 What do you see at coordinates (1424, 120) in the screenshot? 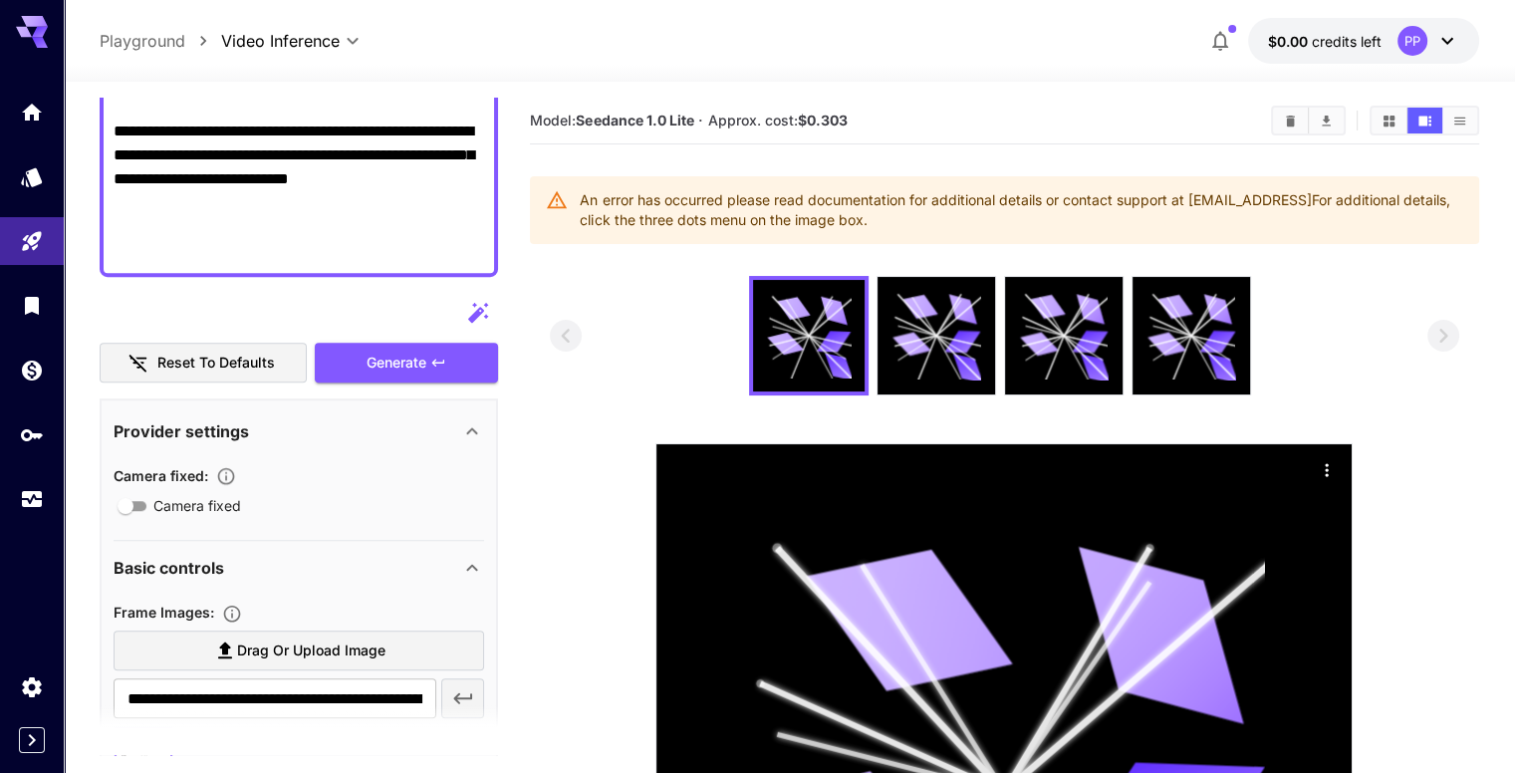
I see `button: Show media in video view` at bounding box center [1424, 120].